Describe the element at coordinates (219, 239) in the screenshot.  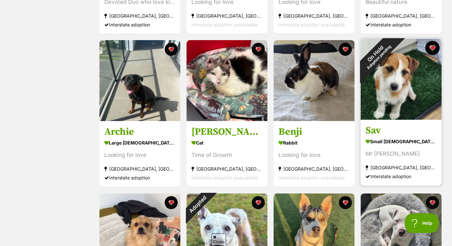
I see `span: Close` at that location.